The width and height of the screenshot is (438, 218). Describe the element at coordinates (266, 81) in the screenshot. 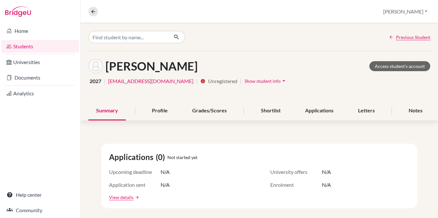

I see `button: Show student infoarrow_drop_down` at that location.